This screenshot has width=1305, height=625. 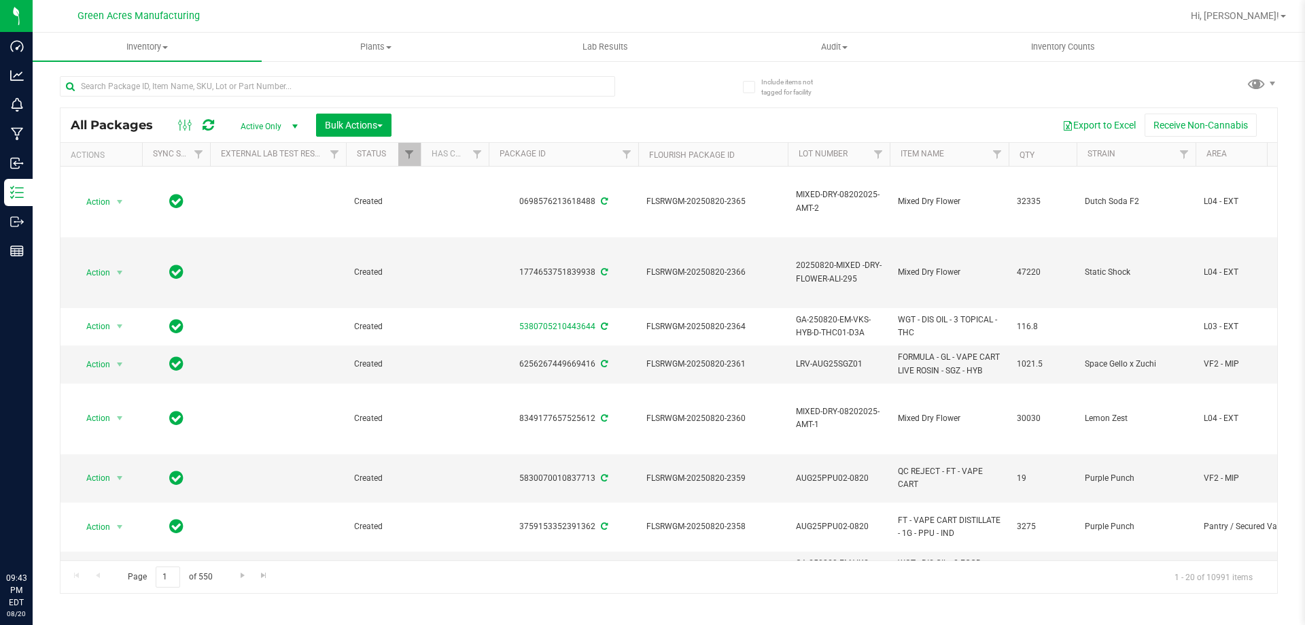 I want to click on div: 3759153352391362, so click(x=564, y=526).